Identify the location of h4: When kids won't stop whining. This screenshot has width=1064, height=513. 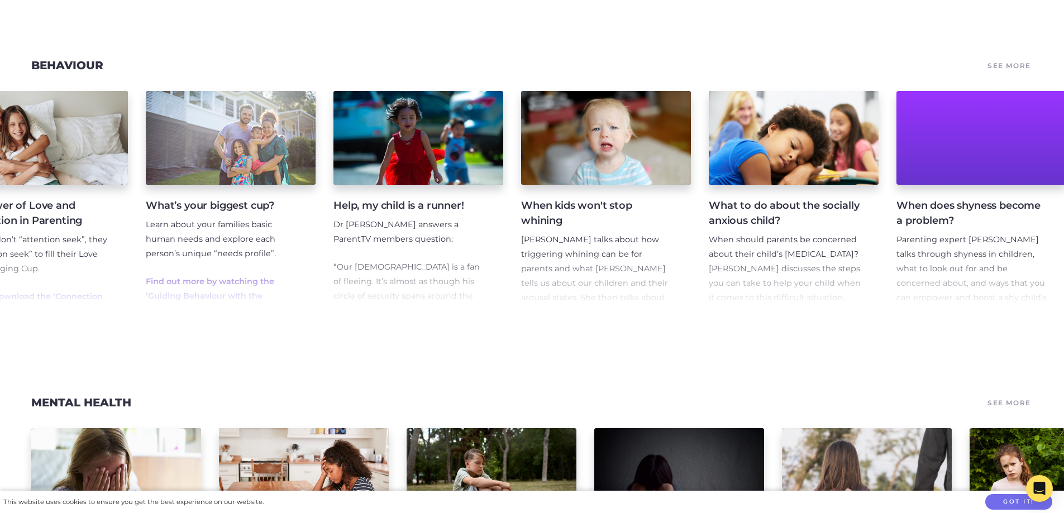
(597, 213).